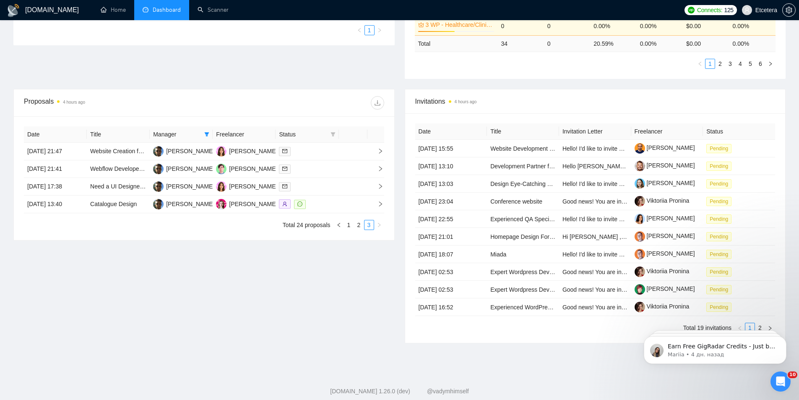  Describe the element at coordinates (118, 187) in the screenshot. I see `td: Need a UI Designer For A WordPress Theme` at that location.